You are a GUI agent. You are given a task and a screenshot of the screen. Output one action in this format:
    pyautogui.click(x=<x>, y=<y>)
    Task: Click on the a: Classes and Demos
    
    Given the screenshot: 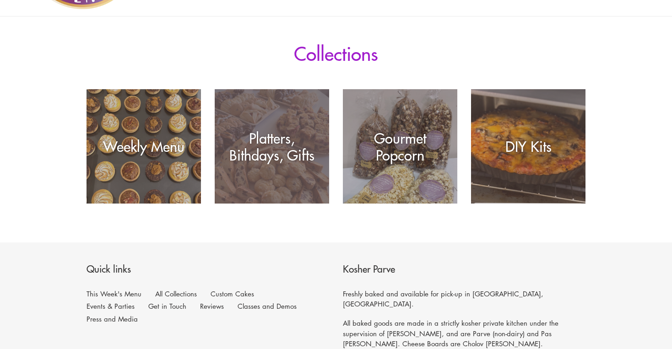 What is the action you would take?
    pyautogui.click(x=267, y=306)
    